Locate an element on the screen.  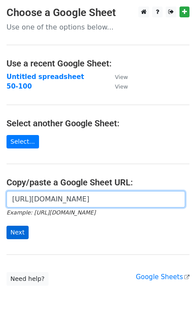
h4: Use a recent Google Sheet: is located at coordinates (98, 63).